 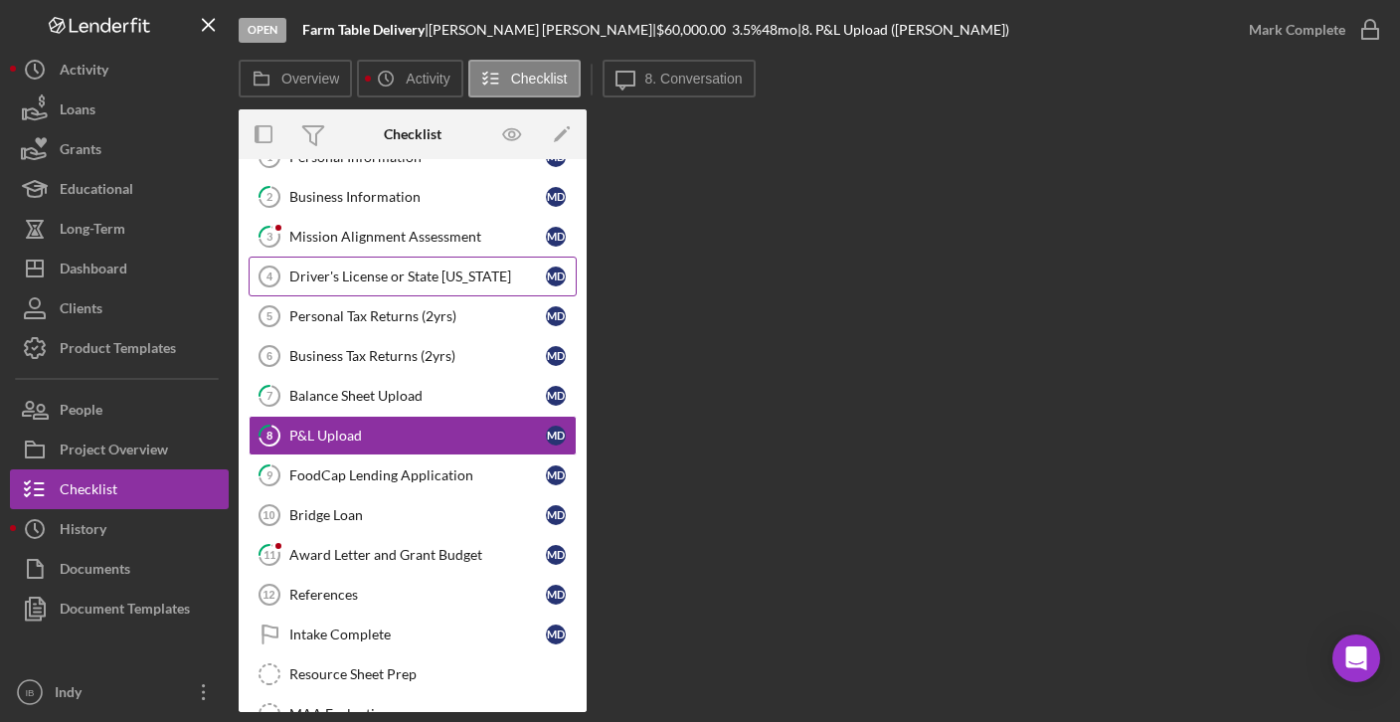 What do you see at coordinates (81, 310) in the screenshot?
I see `div: Clients` at bounding box center [81, 310].